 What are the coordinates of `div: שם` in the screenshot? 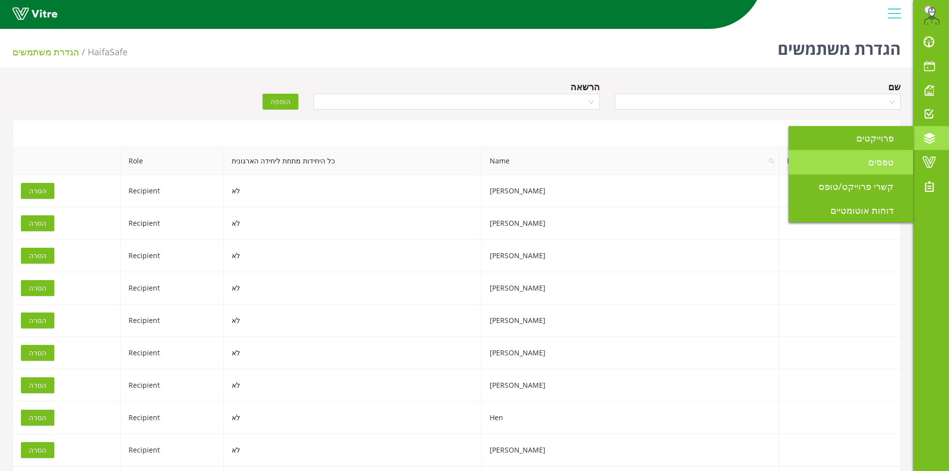 It's located at (894, 87).